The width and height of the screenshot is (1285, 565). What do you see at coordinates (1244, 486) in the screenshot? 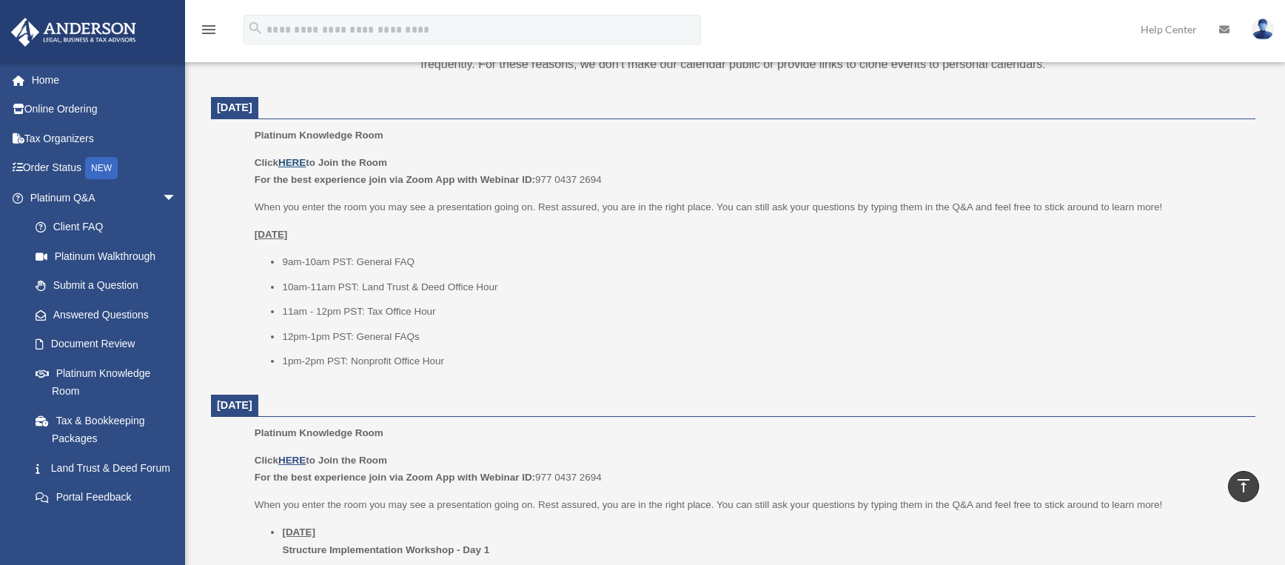
I see `a: vertical_align_top` at bounding box center [1244, 486].